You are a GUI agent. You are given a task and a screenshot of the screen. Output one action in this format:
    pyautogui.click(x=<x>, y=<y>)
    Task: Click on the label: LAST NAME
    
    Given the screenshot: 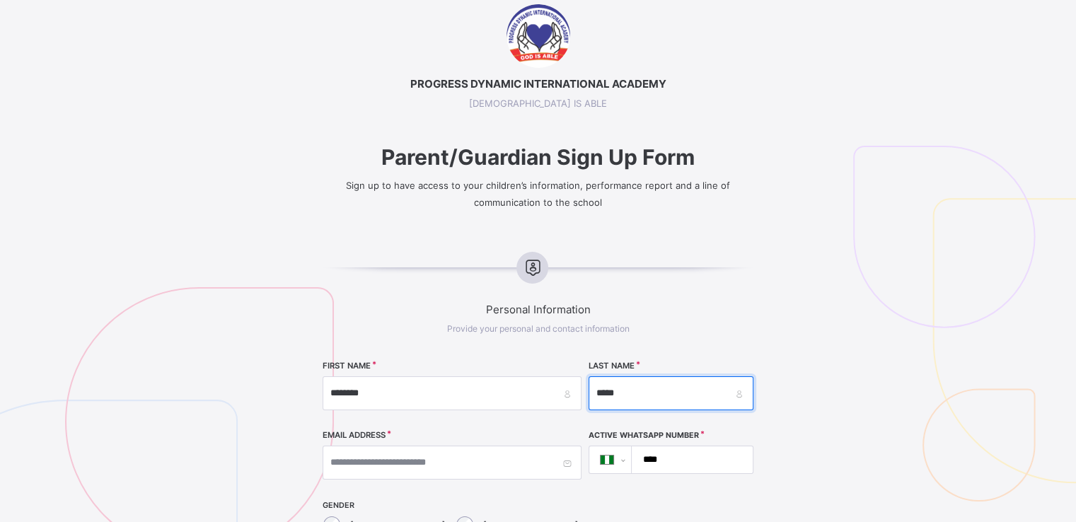 What is the action you would take?
    pyautogui.click(x=611, y=366)
    